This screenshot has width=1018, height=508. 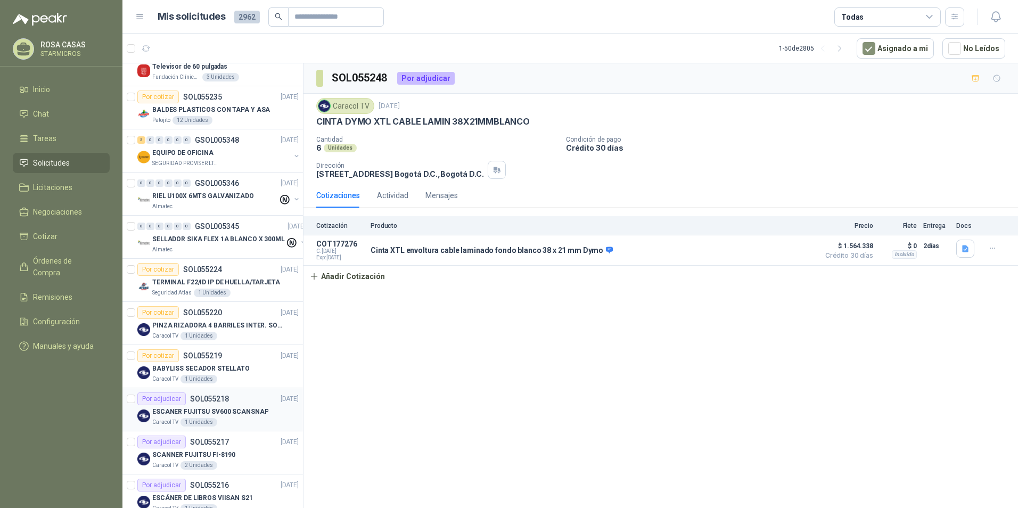 I want to click on a: Solicitudes, so click(x=61, y=163).